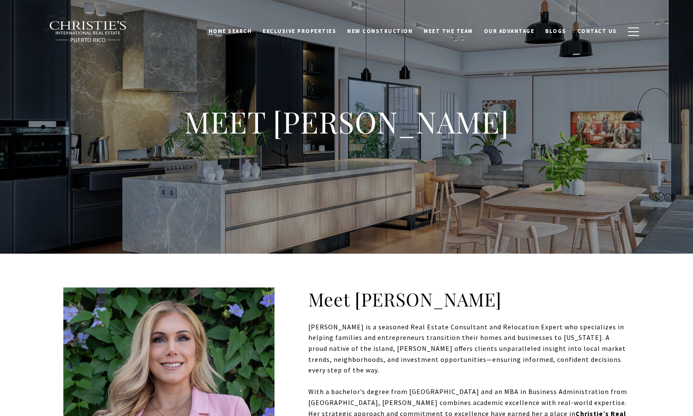 This screenshot has height=416, width=693. What do you see at coordinates (509, 31) in the screenshot?
I see `a: Our Advantage` at bounding box center [509, 31].